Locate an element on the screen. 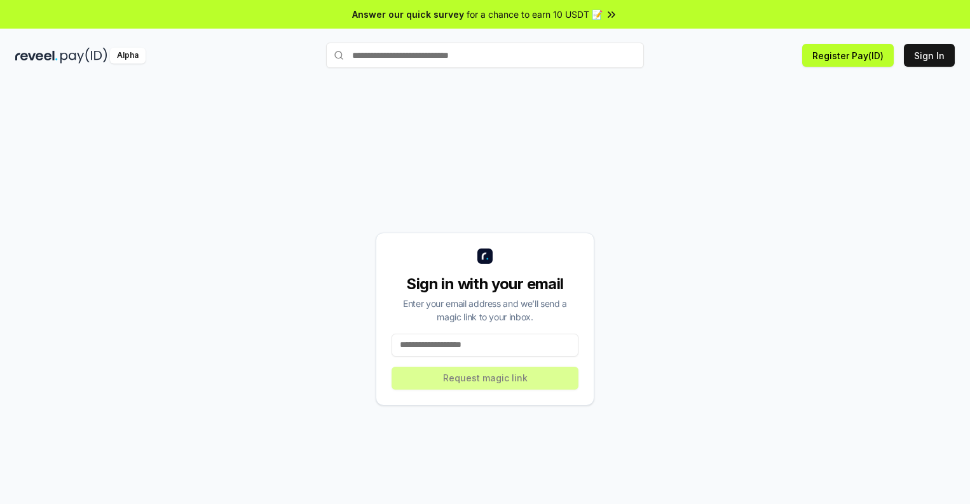  span: Answer our quick survey is located at coordinates (408, 14).